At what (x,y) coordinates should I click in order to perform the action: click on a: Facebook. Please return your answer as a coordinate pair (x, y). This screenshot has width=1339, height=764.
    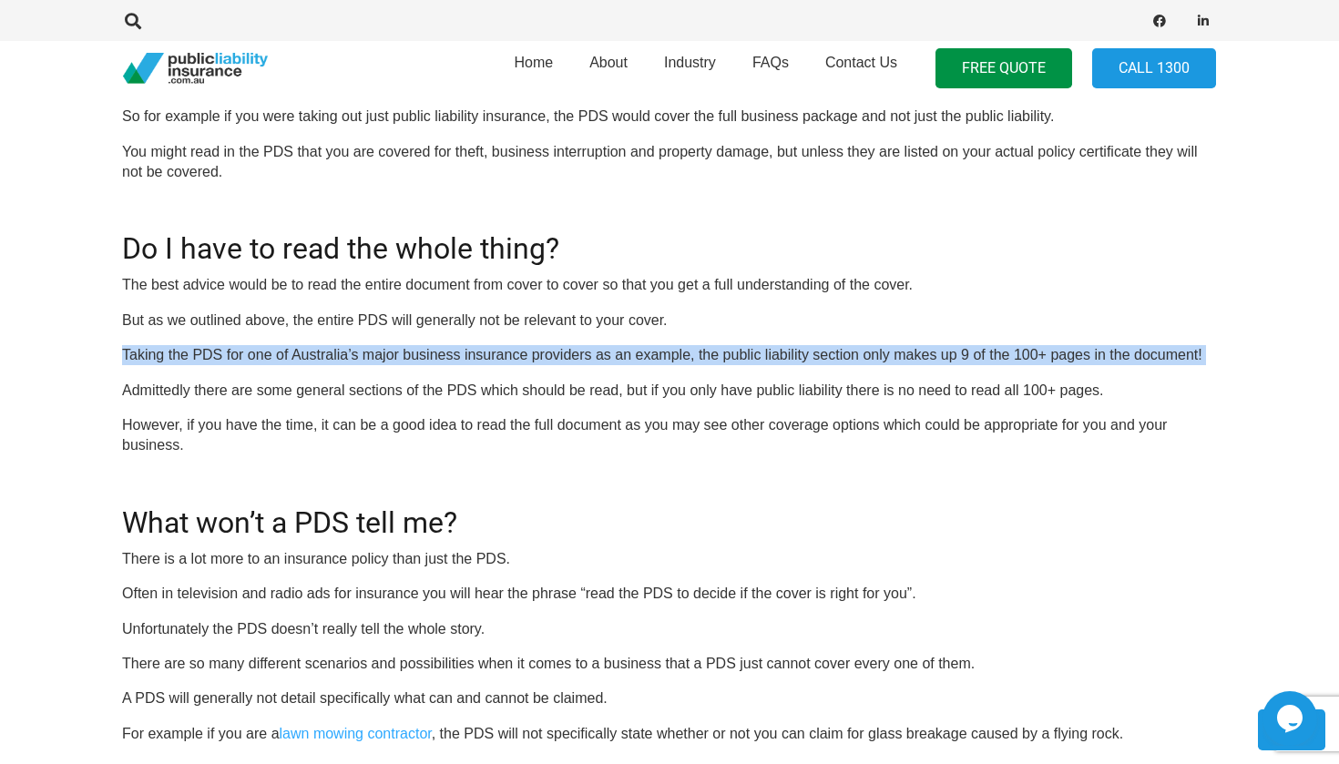
    Looking at the image, I should click on (1159, 21).